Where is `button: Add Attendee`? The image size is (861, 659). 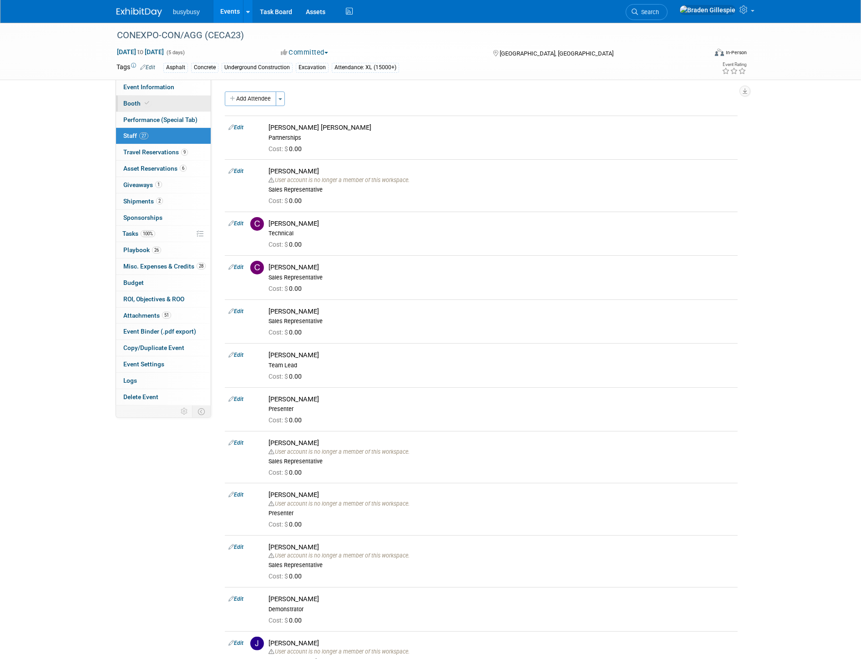
button: Add Attendee is located at coordinates (250, 99).